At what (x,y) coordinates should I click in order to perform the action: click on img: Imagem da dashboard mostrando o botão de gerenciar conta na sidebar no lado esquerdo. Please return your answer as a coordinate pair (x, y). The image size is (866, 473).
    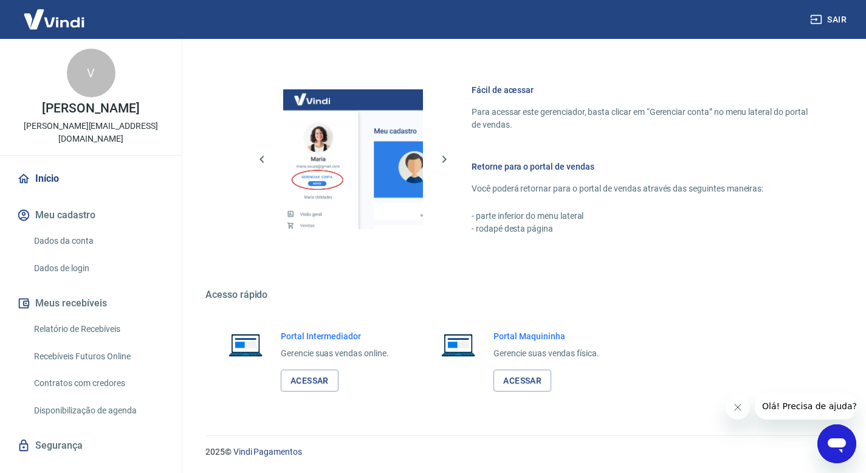
    Looking at the image, I should click on (353, 159).